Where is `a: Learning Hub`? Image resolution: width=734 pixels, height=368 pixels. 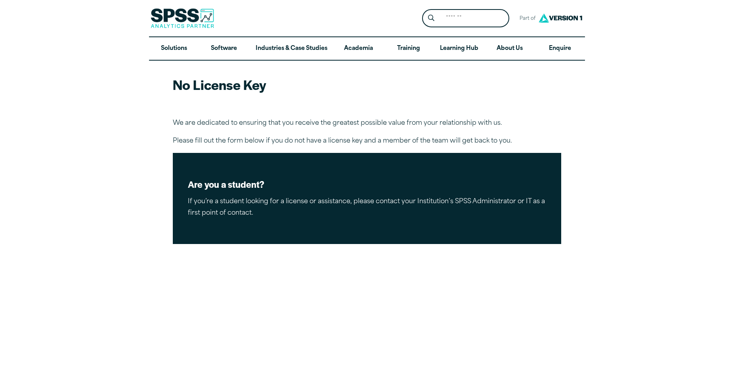 a: Learning Hub is located at coordinates (459, 49).